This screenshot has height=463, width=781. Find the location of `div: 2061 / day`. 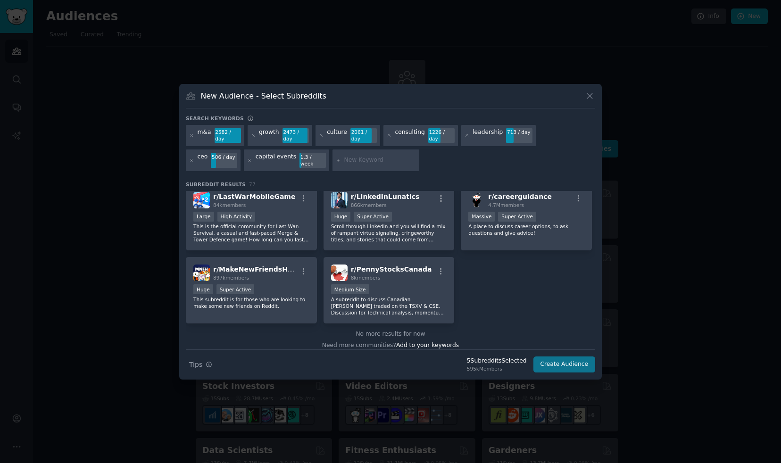

div: 2061 / day is located at coordinates (363, 136).